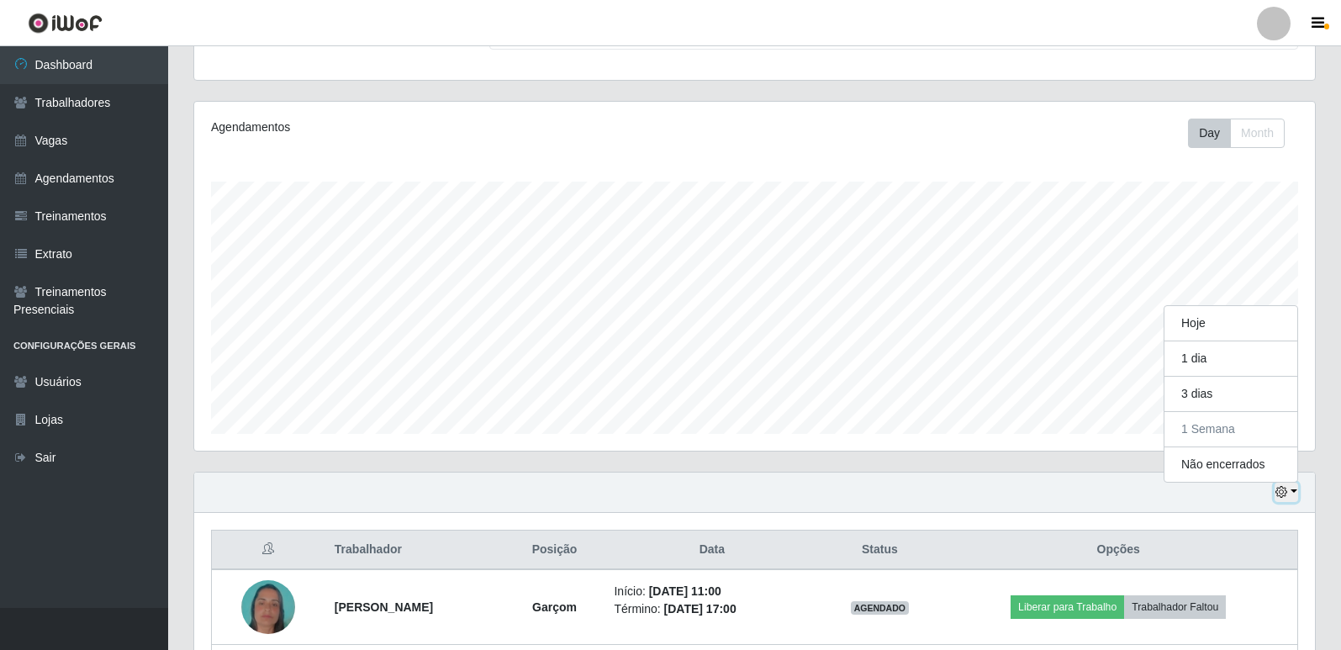 The height and width of the screenshot is (650, 1341). I want to click on button: Hoje, so click(1231, 324).